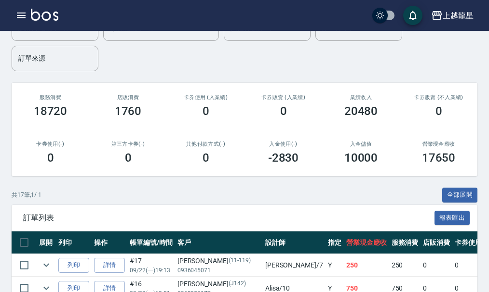 This screenshot has width=489, height=292. What do you see at coordinates (44, 14) in the screenshot?
I see `img: Logo` at bounding box center [44, 14].